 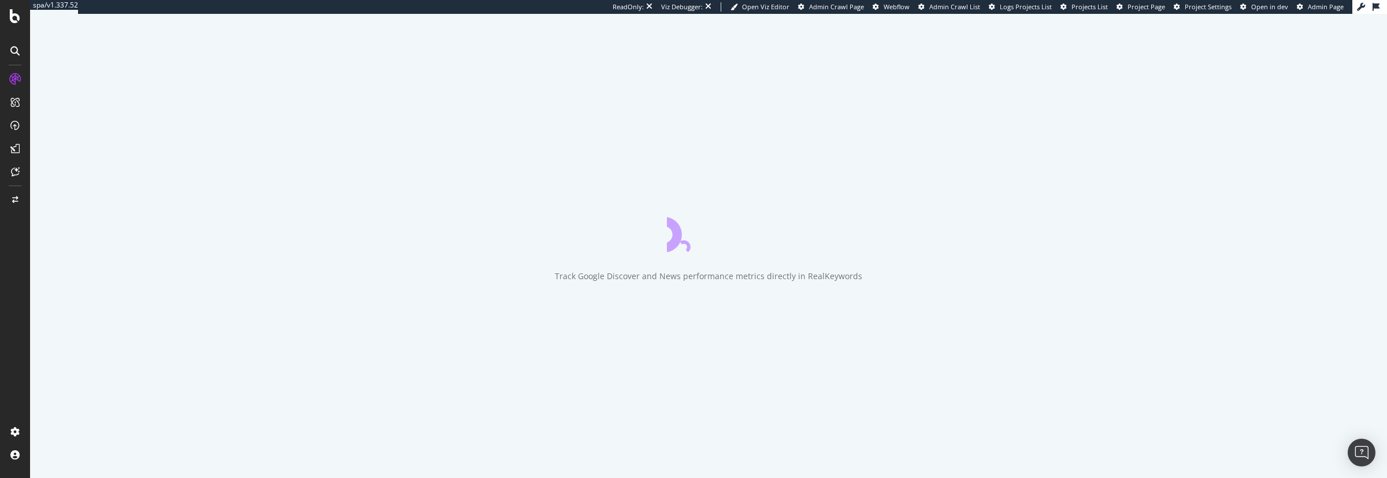 What do you see at coordinates (896, 6) in the screenshot?
I see `span: Webflow` at bounding box center [896, 6].